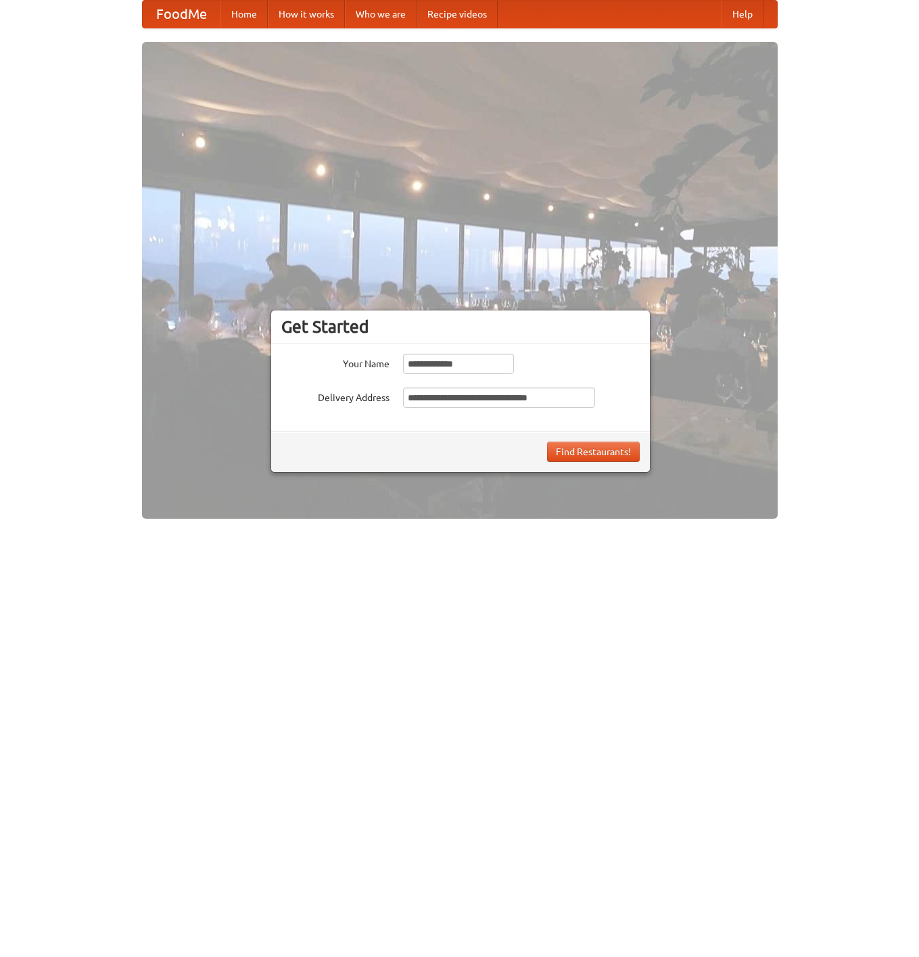  What do you see at coordinates (593, 452) in the screenshot?
I see `button: Find Restaurants!` at bounding box center [593, 452].